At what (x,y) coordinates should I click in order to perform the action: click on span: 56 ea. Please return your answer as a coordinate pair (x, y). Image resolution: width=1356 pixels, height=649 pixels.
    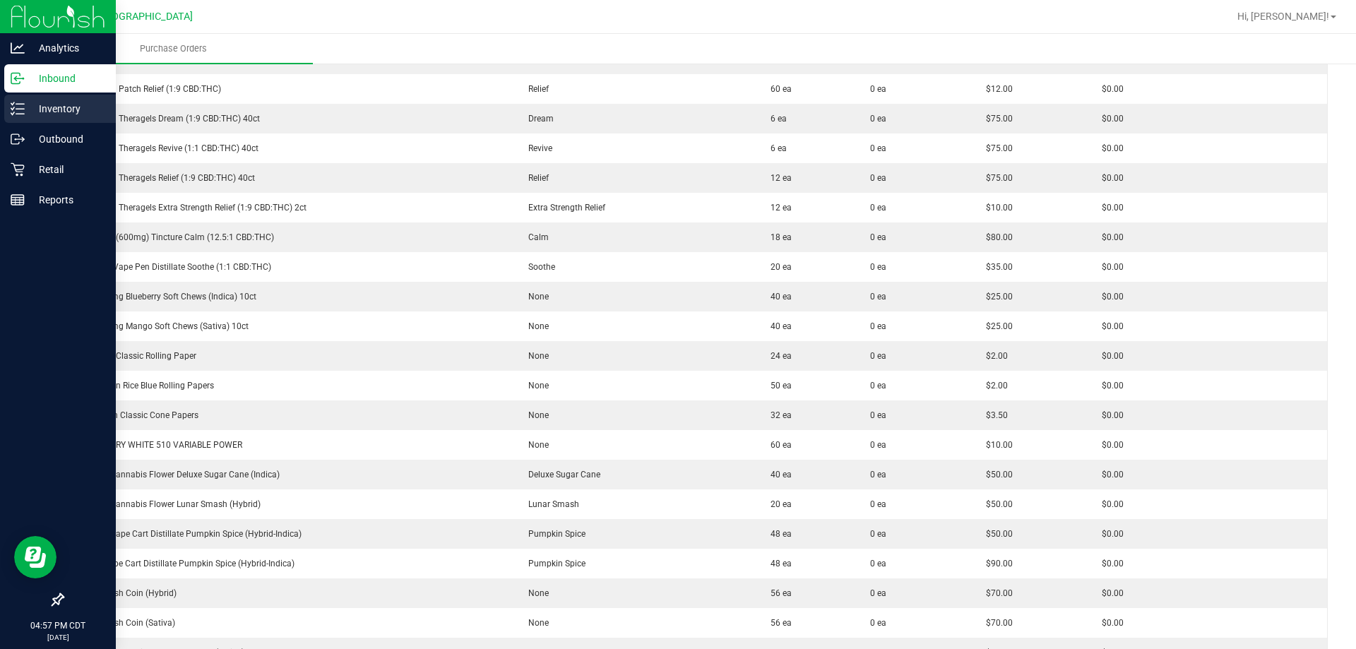
    Looking at the image, I should click on (778, 593).